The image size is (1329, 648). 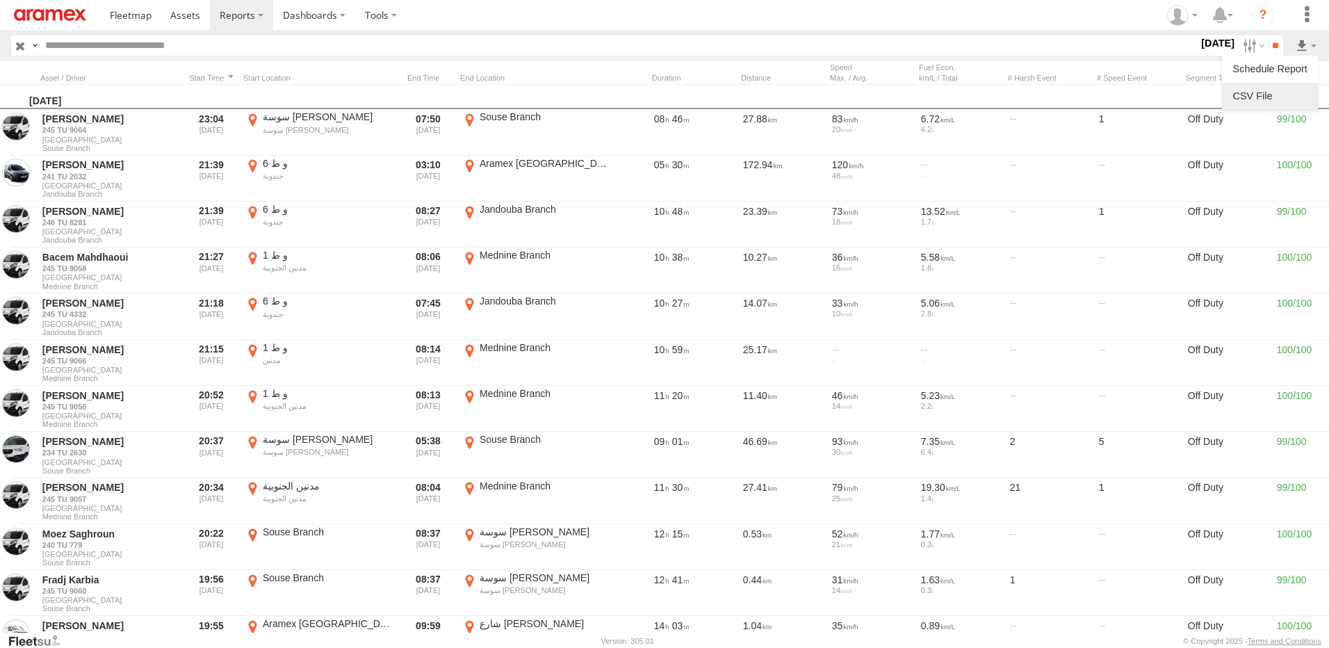 What do you see at coordinates (1139, 225) in the screenshot?
I see `div: 1` at bounding box center [1139, 225].